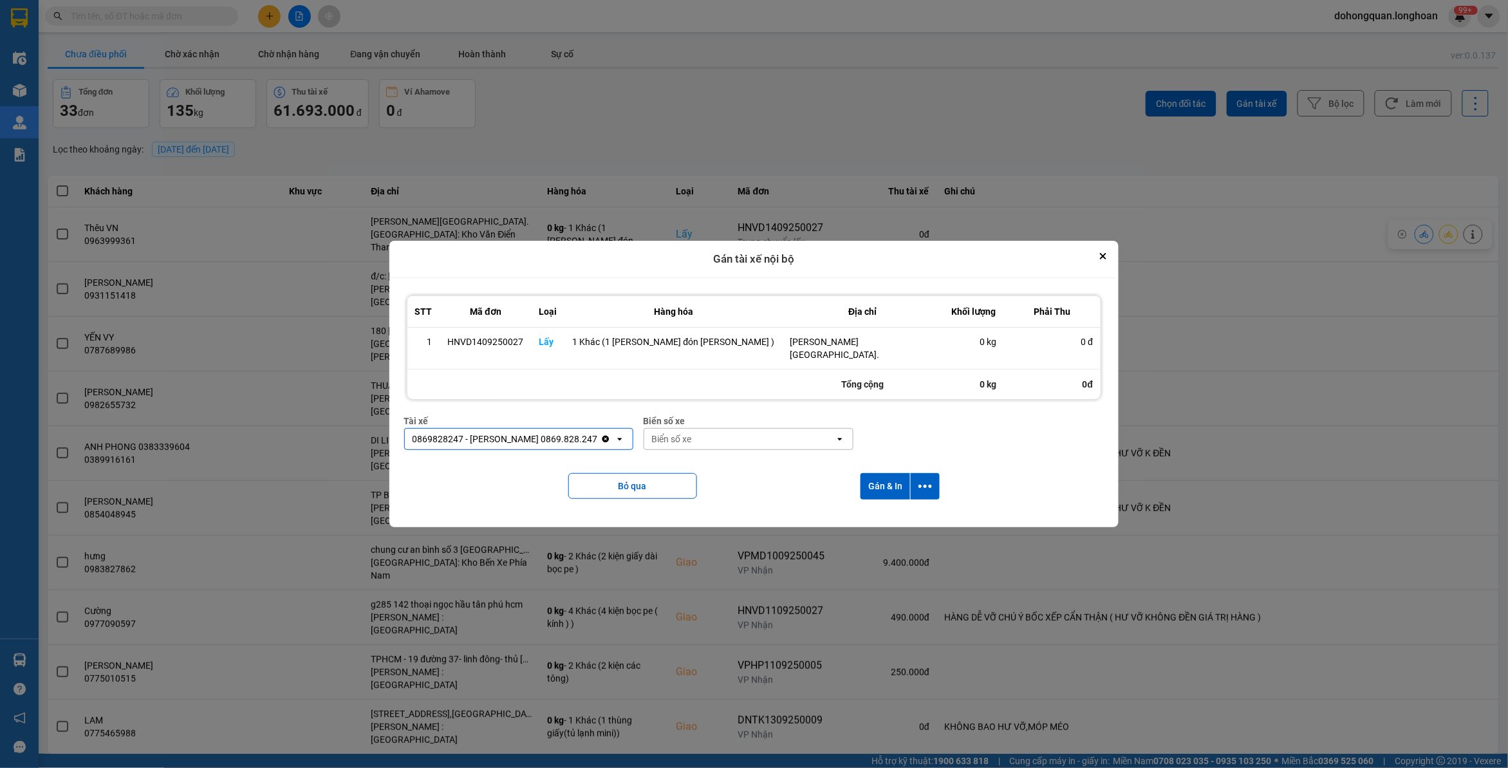 This screenshot has height=768, width=1508. I want to click on div: Loại, so click(548, 312).